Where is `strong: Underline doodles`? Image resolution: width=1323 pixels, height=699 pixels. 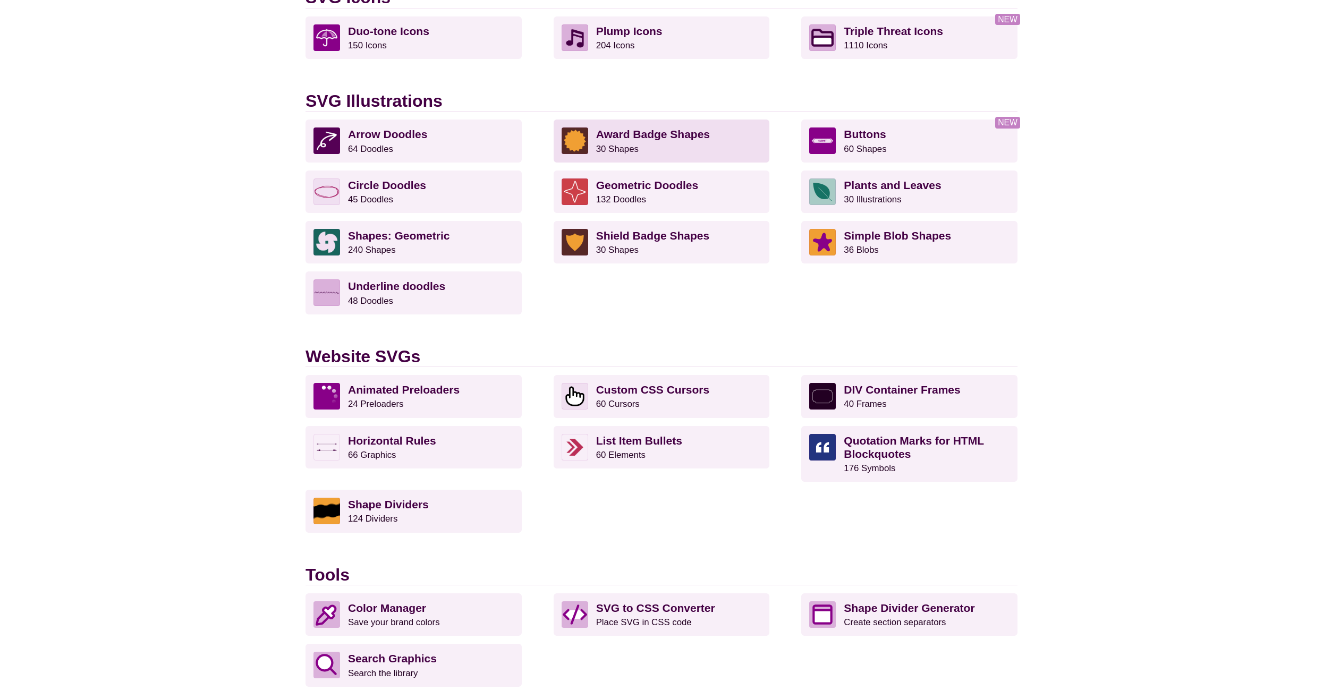
strong: Underline doodles is located at coordinates (396, 286).